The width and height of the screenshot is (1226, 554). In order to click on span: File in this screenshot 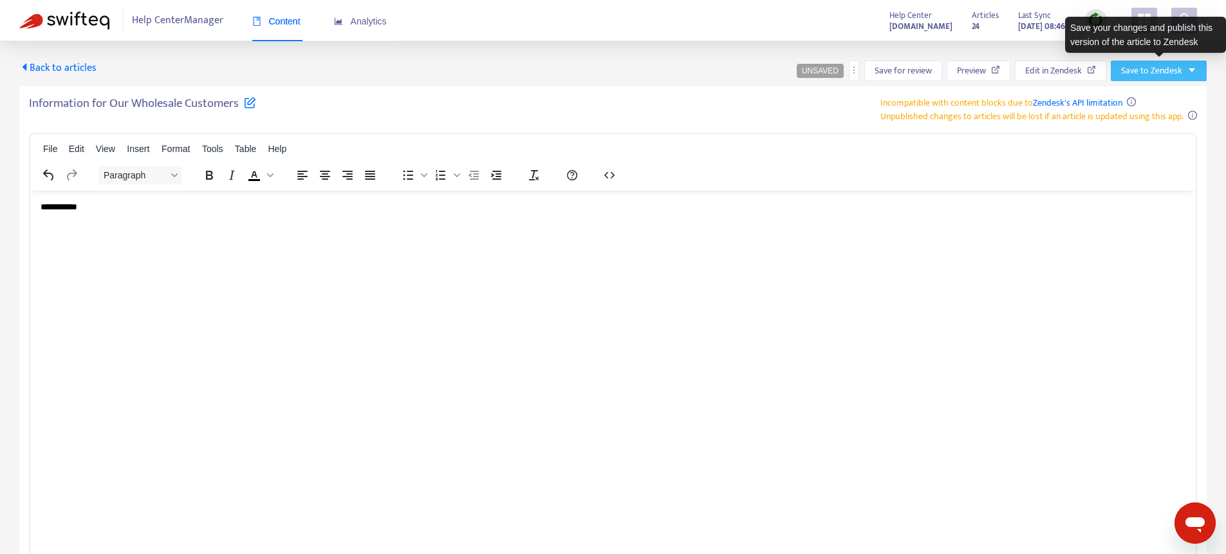, I will do `click(50, 149)`.